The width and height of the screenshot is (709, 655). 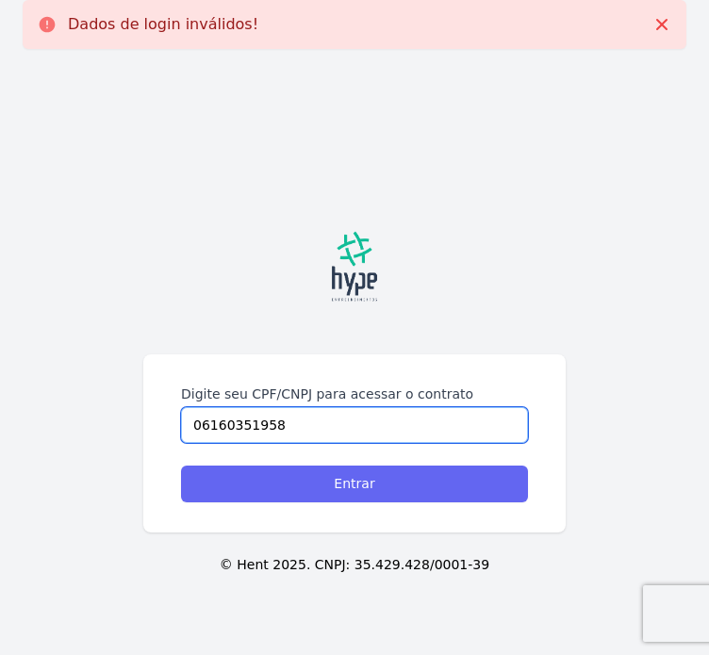 What do you see at coordinates (354, 267) in the screenshot?
I see `img: logos_png-03.png` at bounding box center [354, 267].